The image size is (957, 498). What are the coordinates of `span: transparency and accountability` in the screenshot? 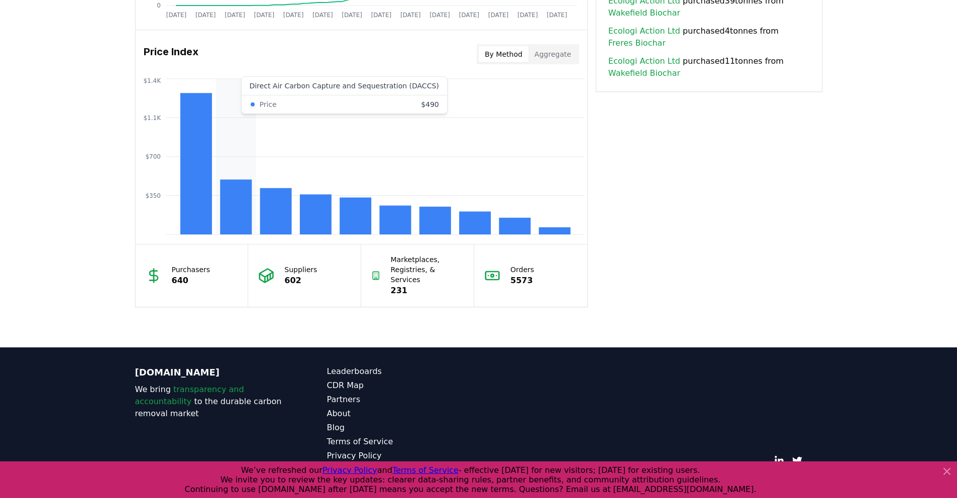 It's located at (189, 395).